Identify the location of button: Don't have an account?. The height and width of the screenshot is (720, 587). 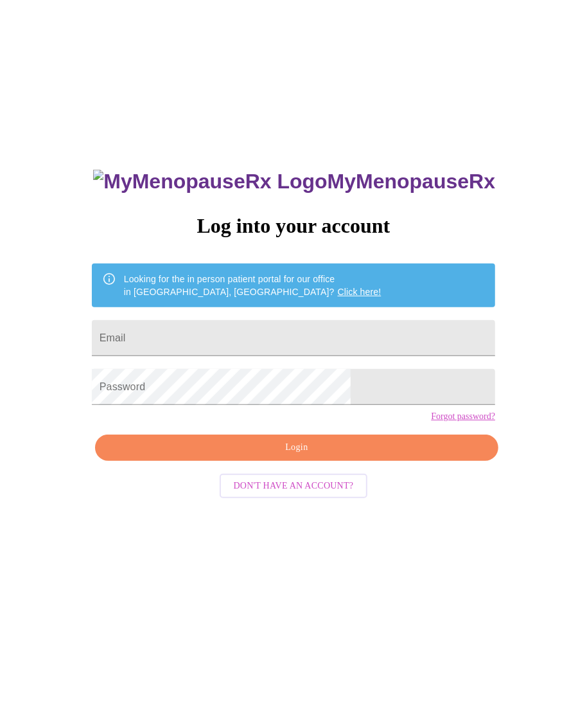
(294, 486).